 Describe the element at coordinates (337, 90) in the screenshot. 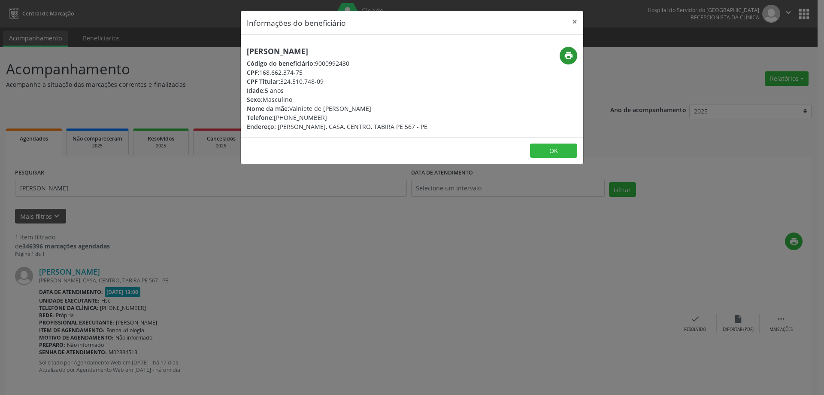

I see `div: 5 anos` at that location.